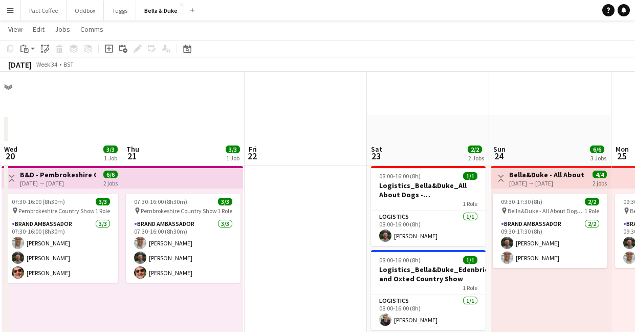 The image size is (635, 332). I want to click on button: Tuggs, so click(120, 10).